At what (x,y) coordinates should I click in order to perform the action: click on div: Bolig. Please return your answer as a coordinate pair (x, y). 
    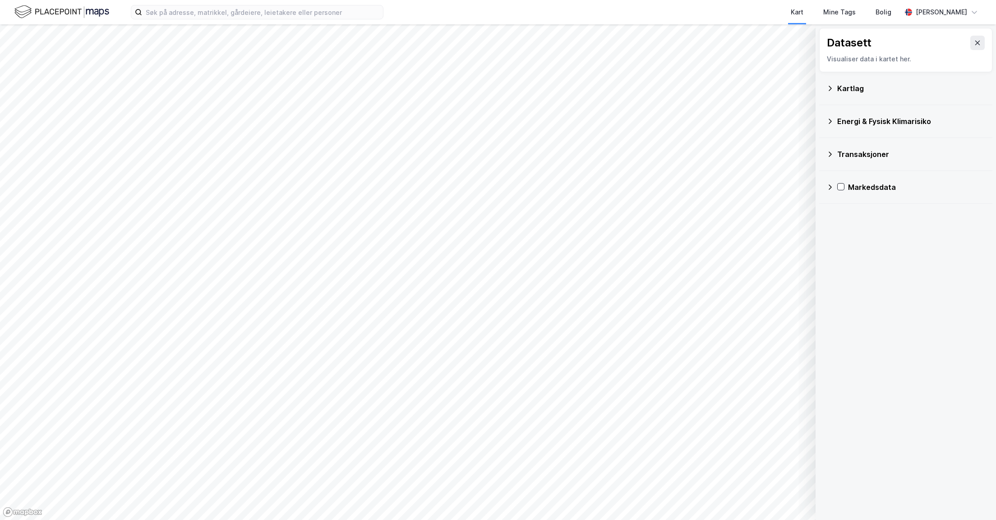
    Looking at the image, I should click on (883, 12).